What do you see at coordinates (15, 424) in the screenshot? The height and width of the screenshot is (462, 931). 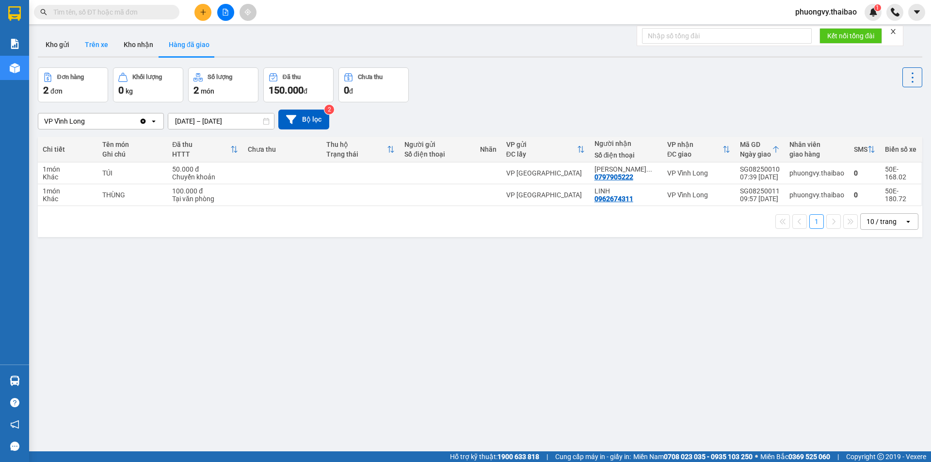 I see `span: notification` at bounding box center [15, 424].